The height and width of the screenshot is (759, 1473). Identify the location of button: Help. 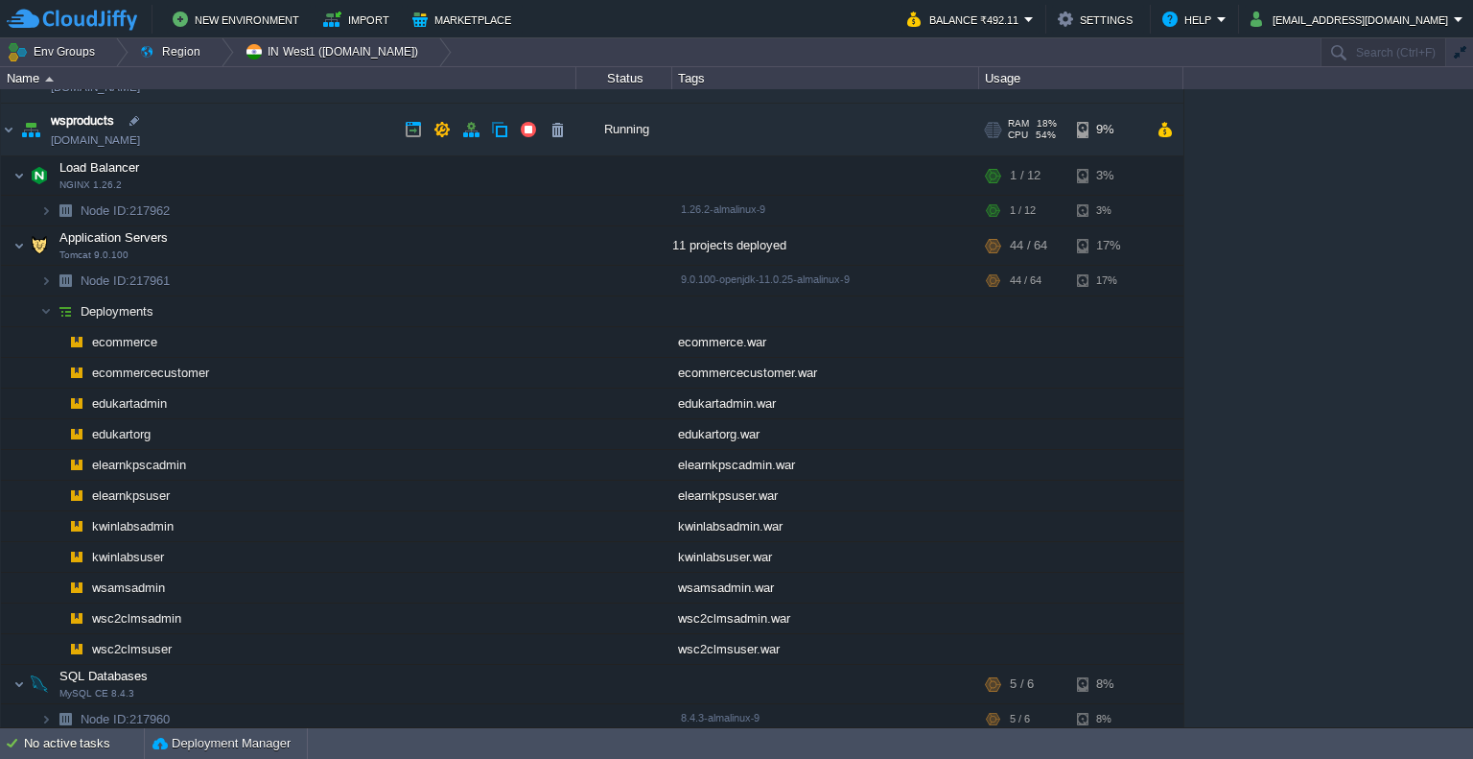
(1189, 19).